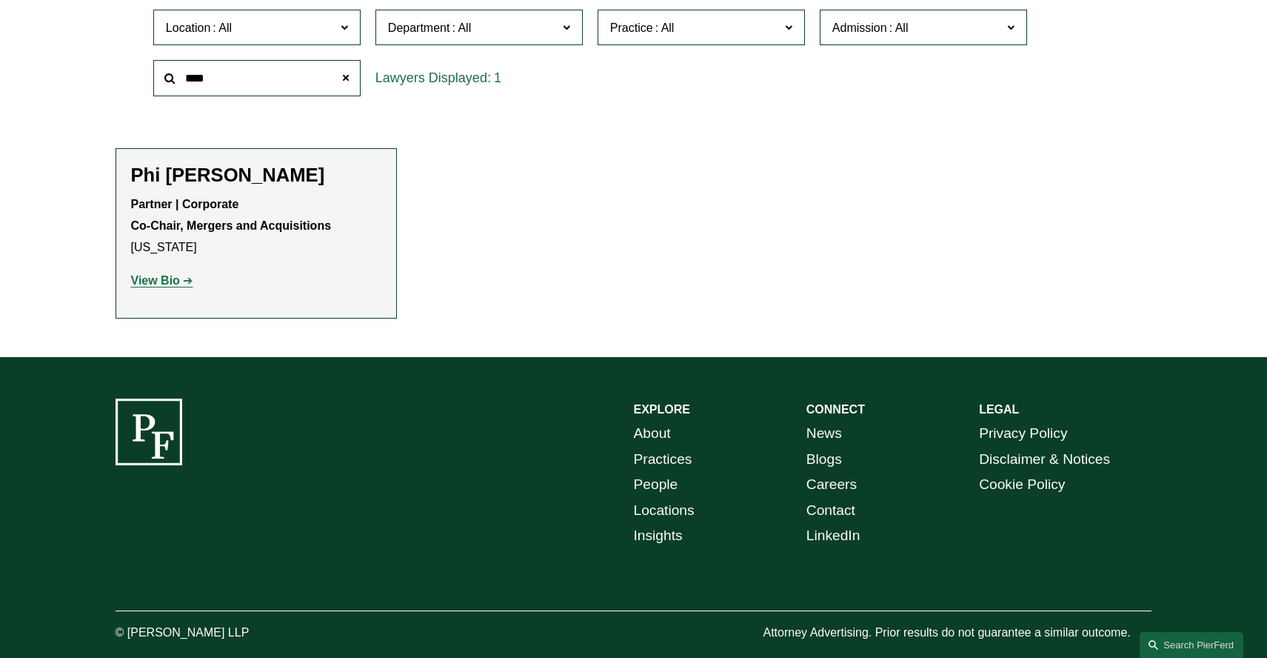 The height and width of the screenshot is (658, 1267). What do you see at coordinates (231, 225) in the screenshot?
I see `strong: Co-Chair, Mergers and Acquisitions` at bounding box center [231, 225].